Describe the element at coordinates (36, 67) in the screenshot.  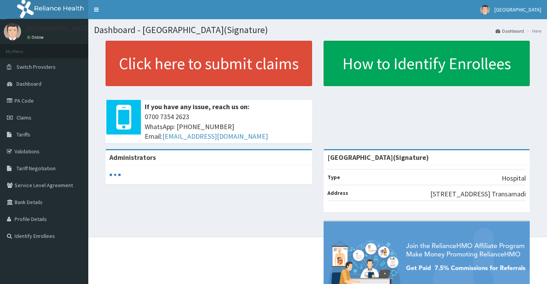
I see `span: Switch Providers` at that location.